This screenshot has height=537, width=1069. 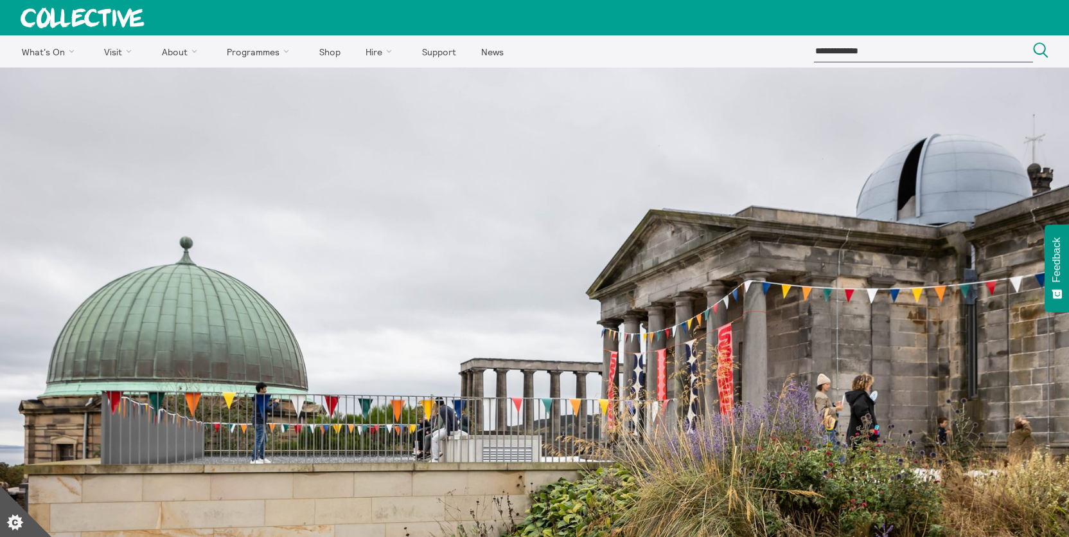 I want to click on a: News, so click(x=492, y=51).